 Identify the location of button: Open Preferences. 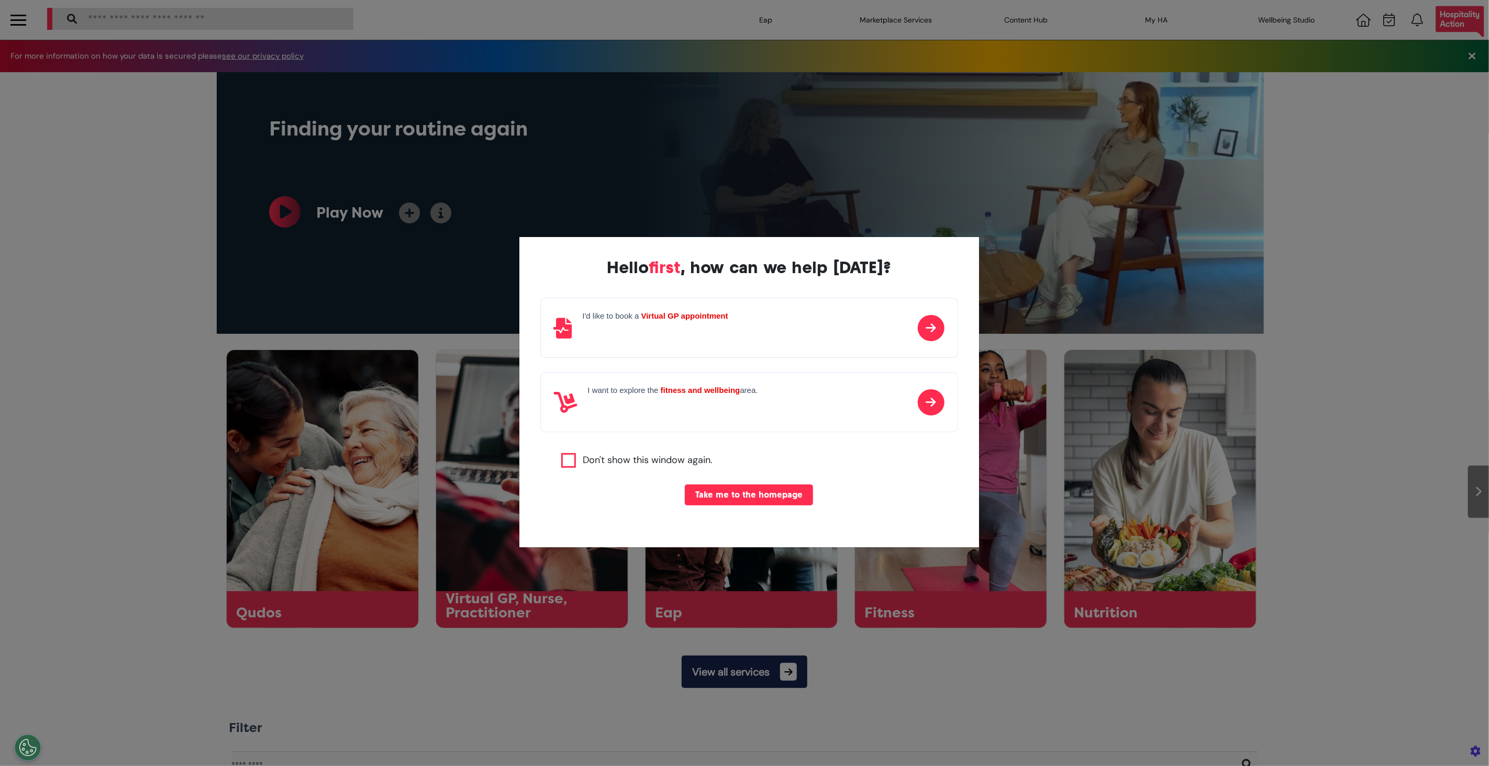
(28, 748).